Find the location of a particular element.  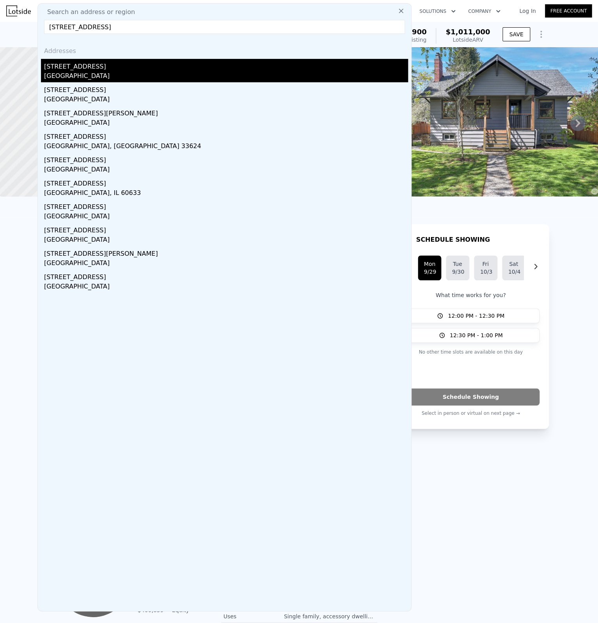

button: Mon9/29 is located at coordinates (430, 268).